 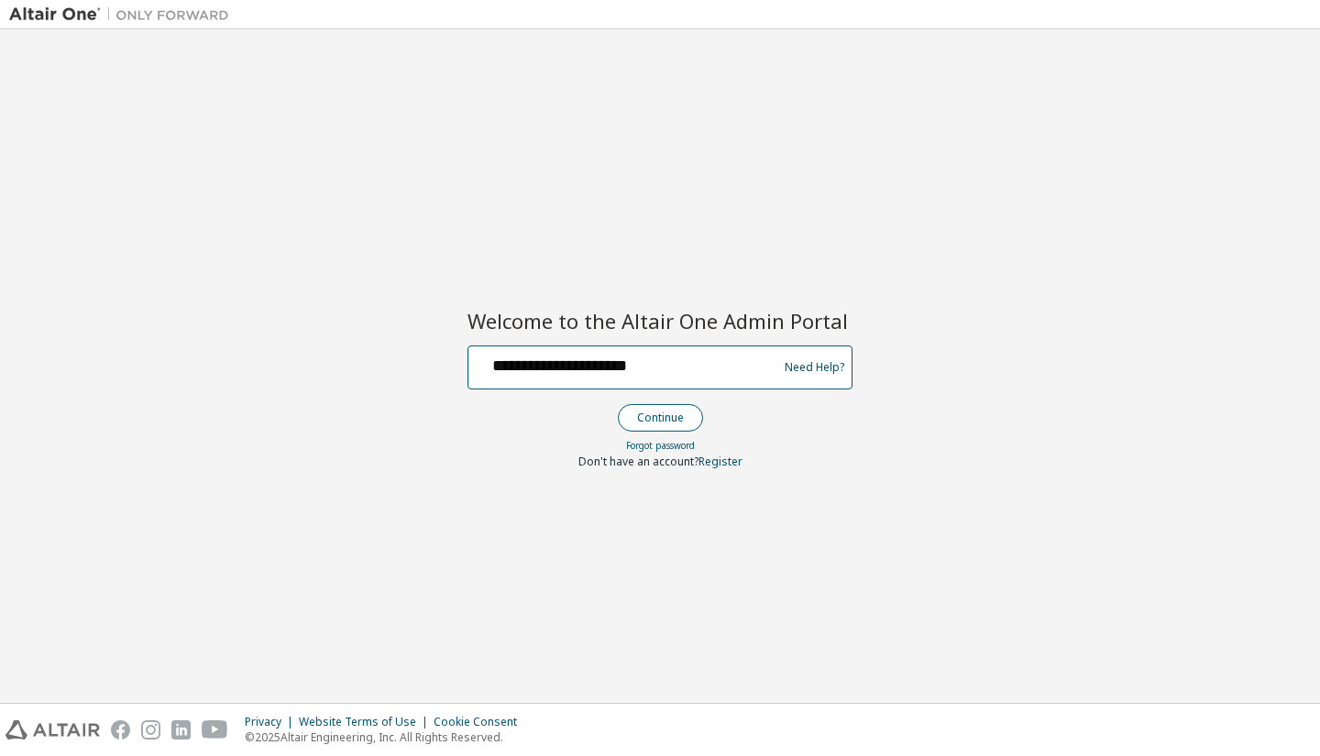 I want to click on button: Continue, so click(x=660, y=418).